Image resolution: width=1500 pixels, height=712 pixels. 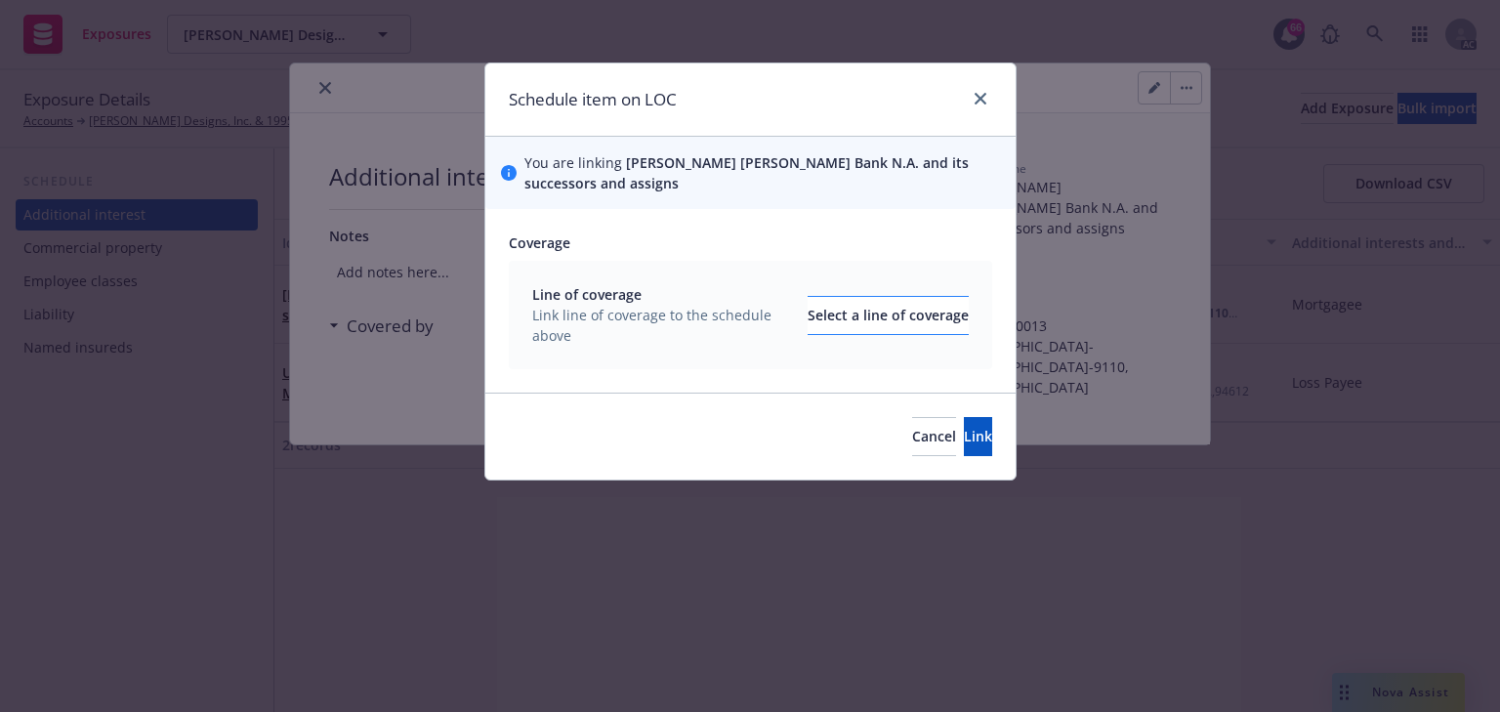 I want to click on span: Line of coverage, so click(x=664, y=294).